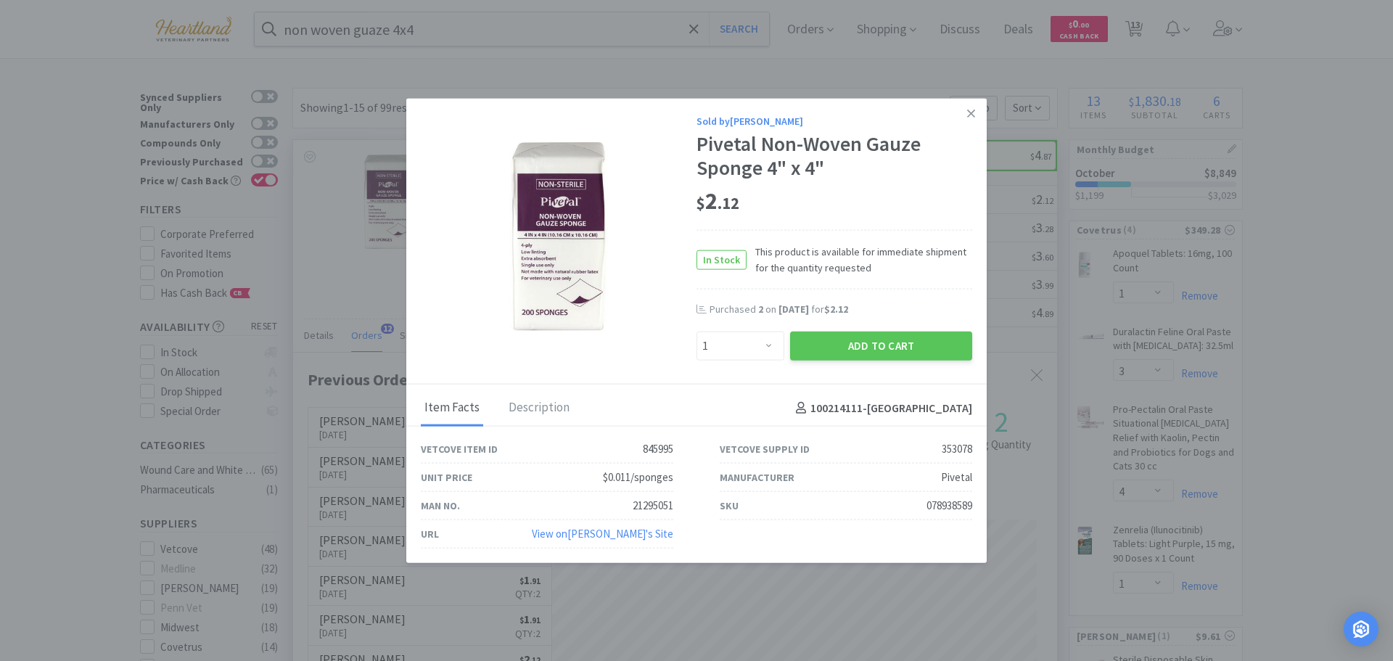 The height and width of the screenshot is (661, 1393). I want to click on div: Man No., so click(440, 506).